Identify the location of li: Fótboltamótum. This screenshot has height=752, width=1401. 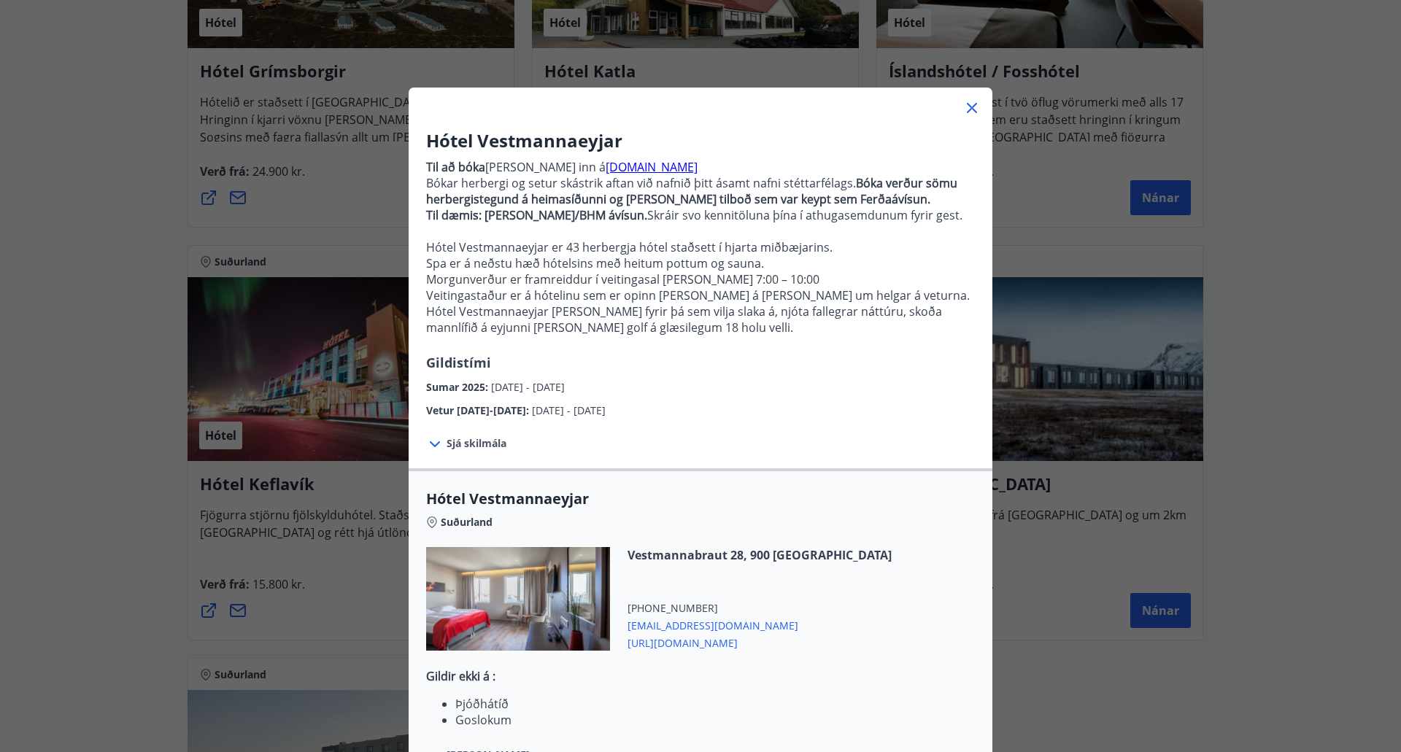
(715, 736).